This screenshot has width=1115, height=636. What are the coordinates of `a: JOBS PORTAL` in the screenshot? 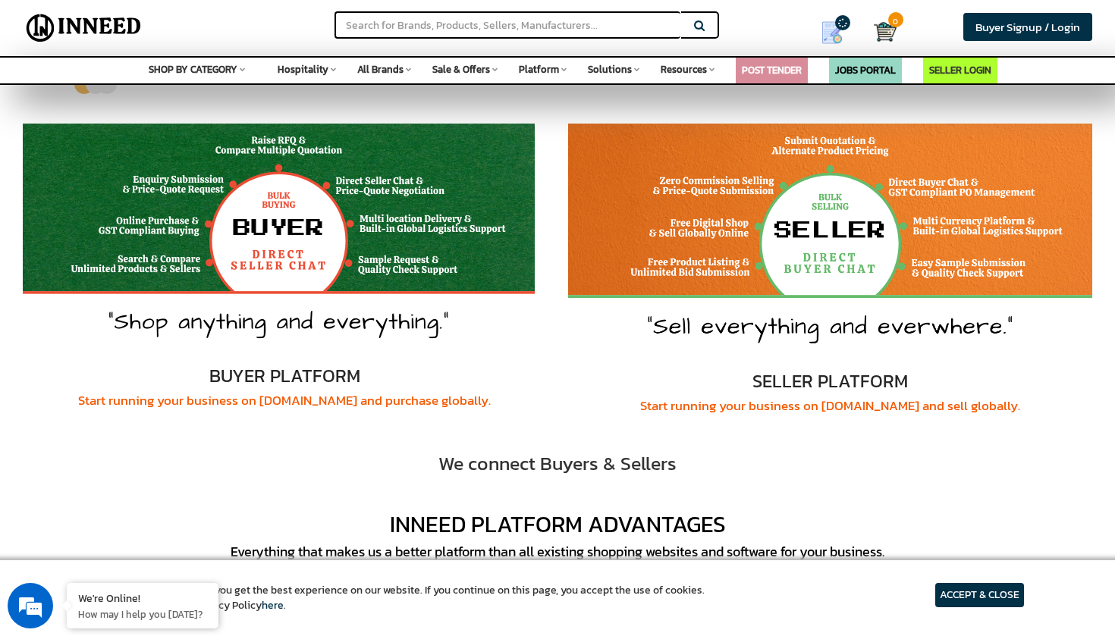 It's located at (865, 70).